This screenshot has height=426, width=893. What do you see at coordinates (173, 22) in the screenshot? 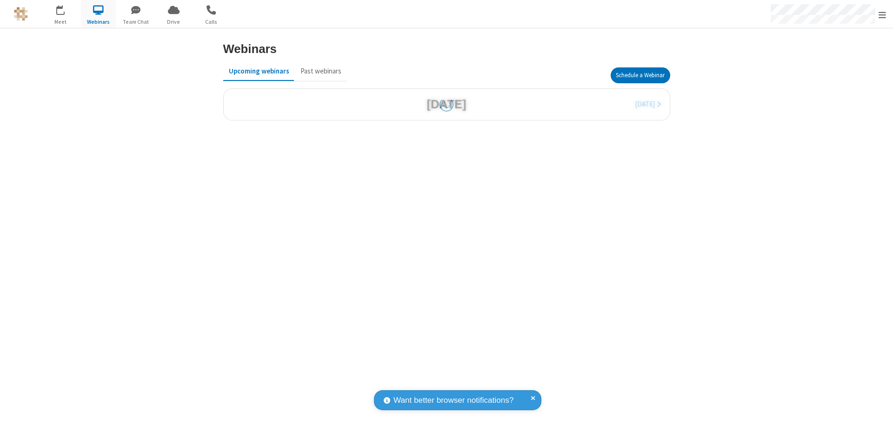
I see `span: Drive` at bounding box center [173, 22].